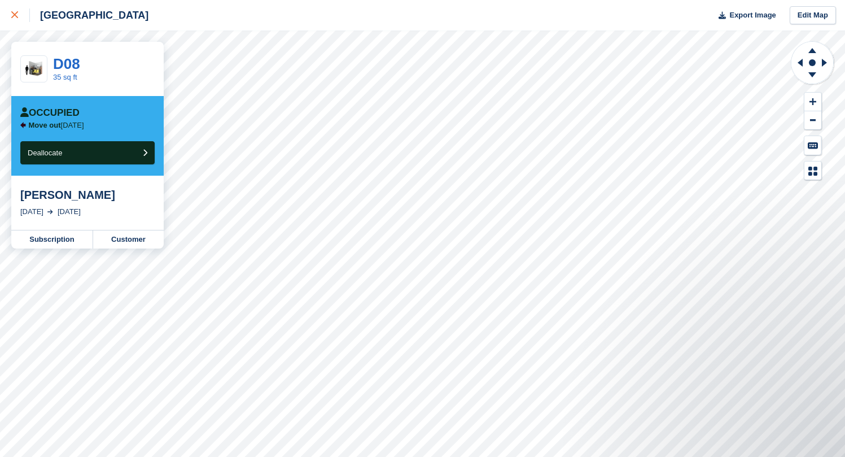 This screenshot has height=457, width=845. What do you see at coordinates (50, 212) in the screenshot?
I see `img: arrow-right-light-icn-cde0832a797a2874e46488d9cf13f60e5c3a73dbe684e267c42b8395dfbc2abf.svg` at bounding box center [50, 212].